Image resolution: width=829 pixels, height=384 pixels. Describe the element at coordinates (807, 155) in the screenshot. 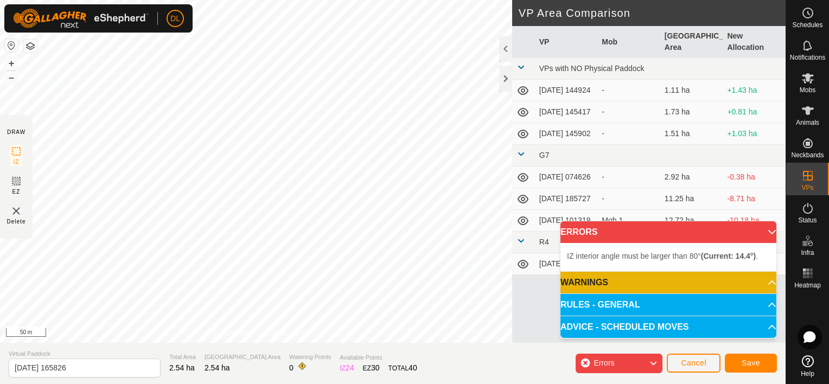

I see `span: Neckbands` at that location.